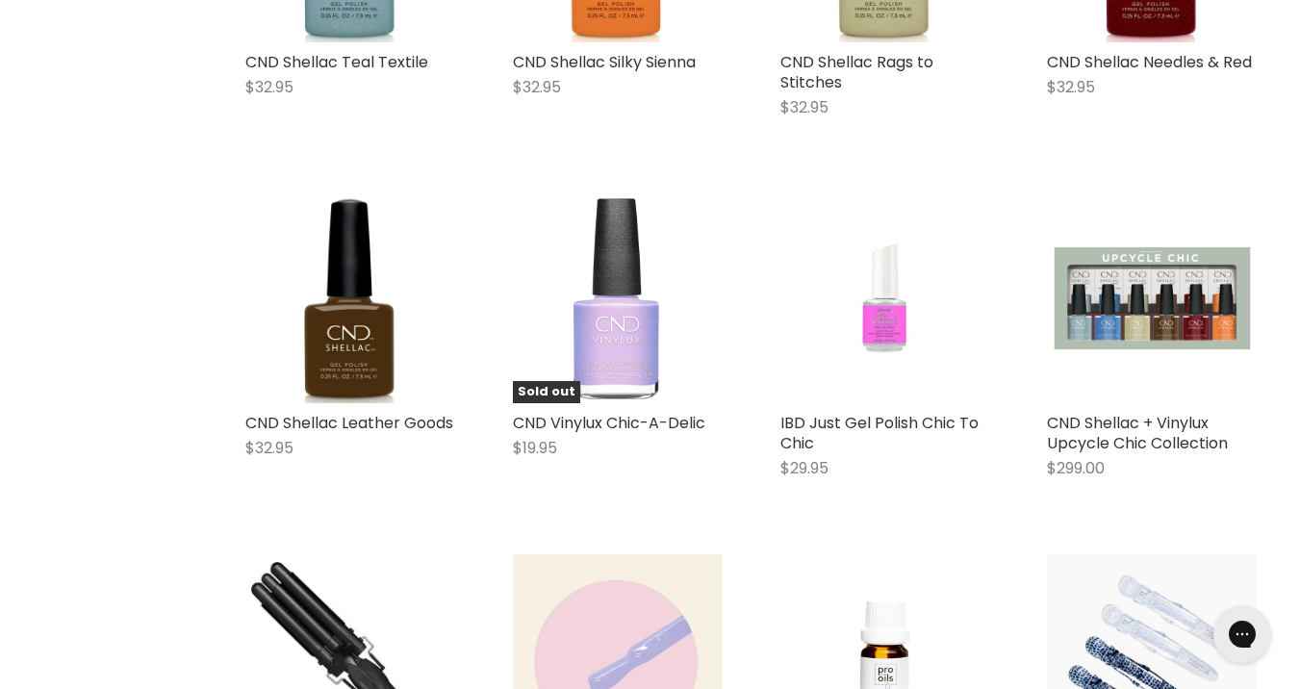  I want to click on span: Sold out, so click(547, 392).